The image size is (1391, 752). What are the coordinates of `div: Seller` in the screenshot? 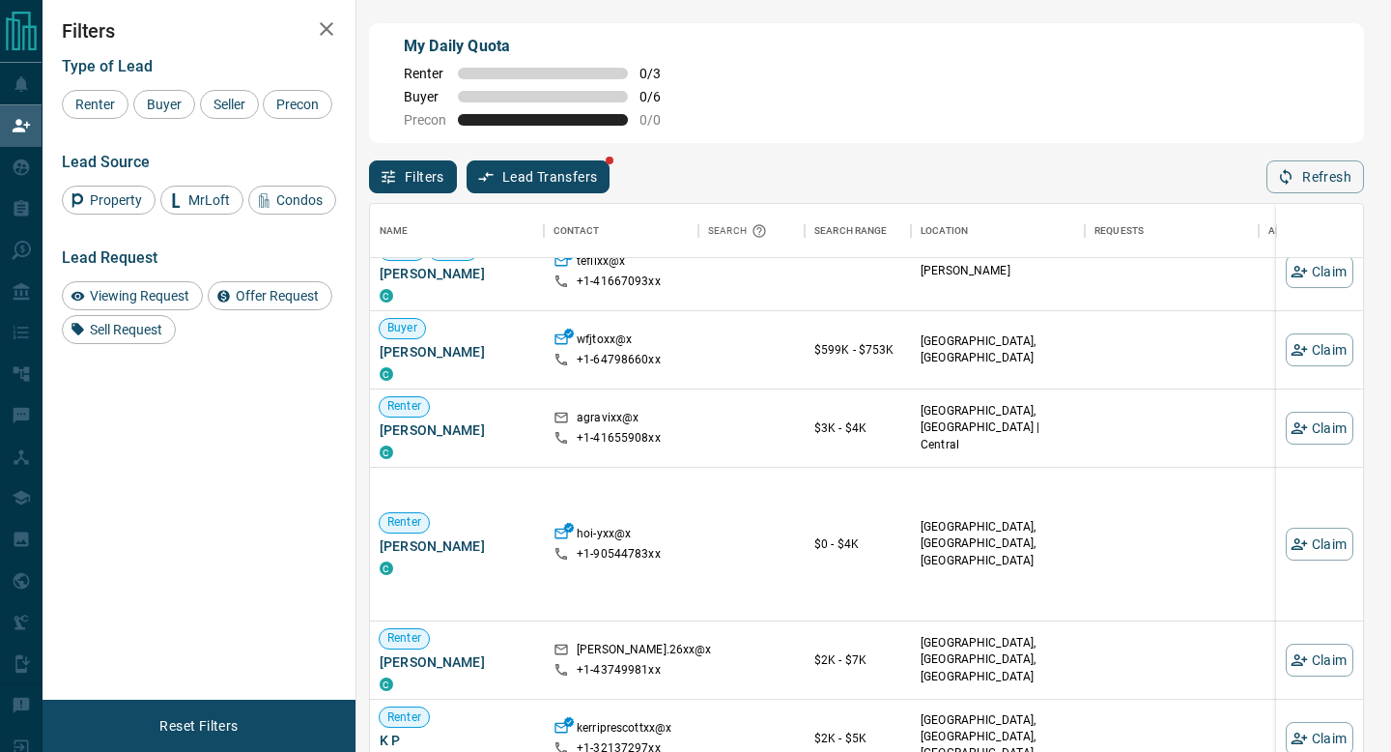 It's located at (229, 104).